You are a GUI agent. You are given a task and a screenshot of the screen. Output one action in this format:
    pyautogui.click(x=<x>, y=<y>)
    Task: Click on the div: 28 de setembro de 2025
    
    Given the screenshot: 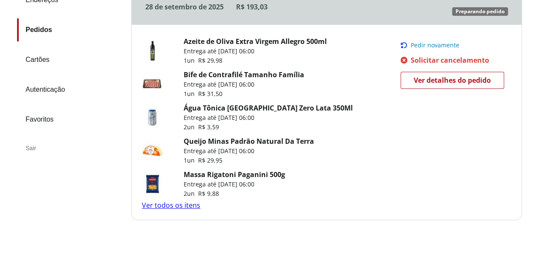 What is the action you would take?
    pyautogui.click(x=191, y=7)
    